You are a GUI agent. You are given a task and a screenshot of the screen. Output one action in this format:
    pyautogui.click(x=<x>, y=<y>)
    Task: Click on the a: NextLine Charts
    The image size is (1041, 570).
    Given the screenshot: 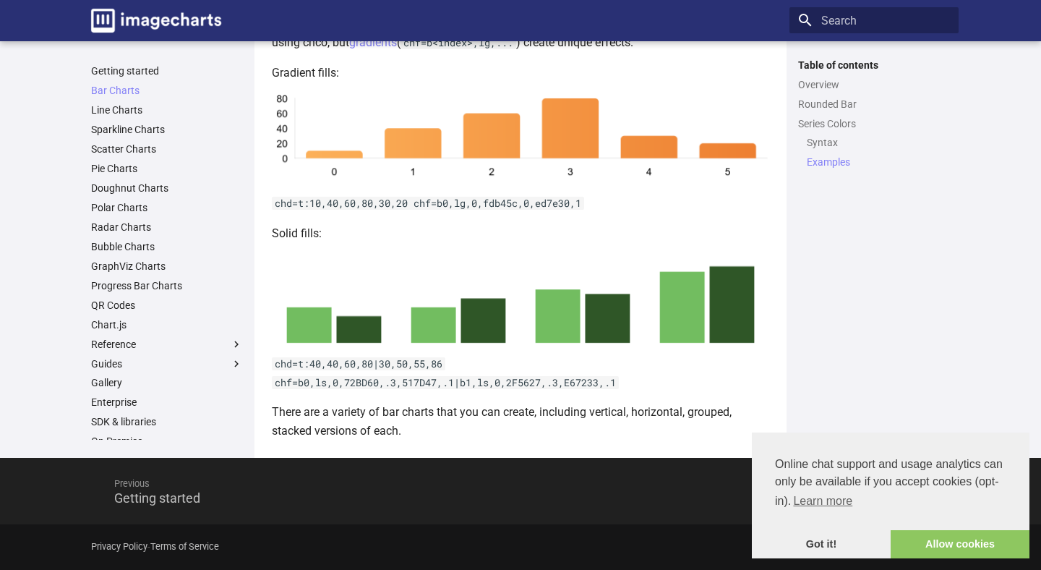 What is the action you would take?
    pyautogui.click(x=739, y=491)
    